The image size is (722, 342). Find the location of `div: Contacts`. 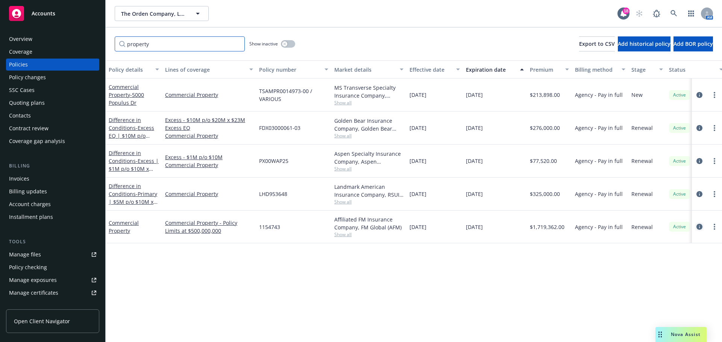

div: Contacts is located at coordinates (20, 116).